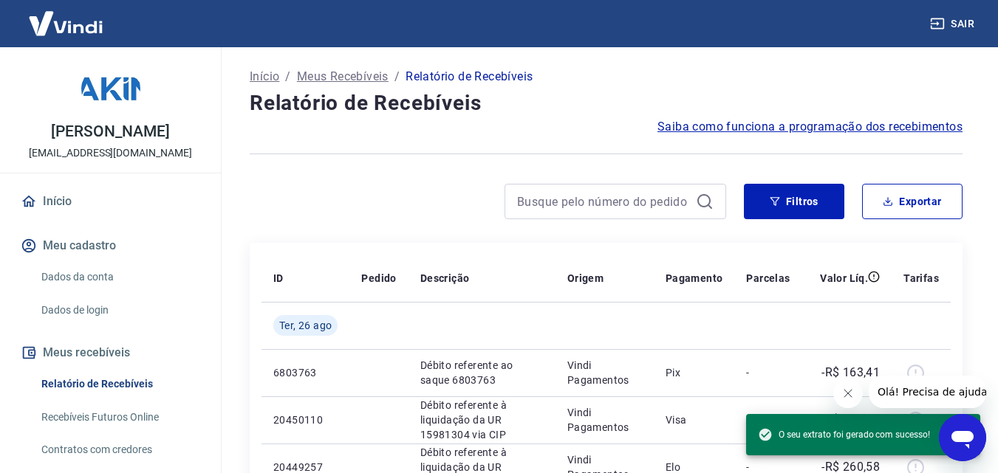  What do you see at coordinates (264, 77) in the screenshot?
I see `p: Início` at bounding box center [264, 77].